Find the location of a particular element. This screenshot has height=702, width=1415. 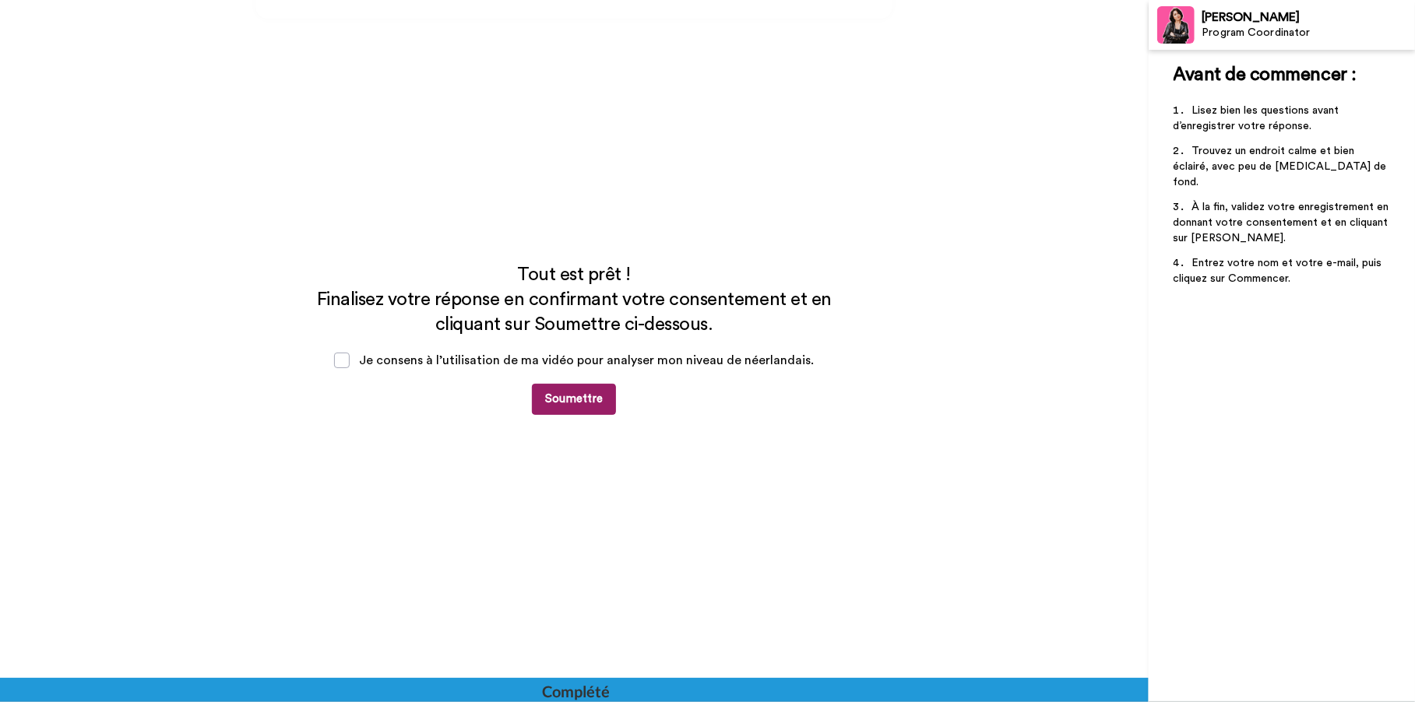

span: Lisez bien les questions avant d’enregistrer votre réponse. is located at coordinates (1257, 118).